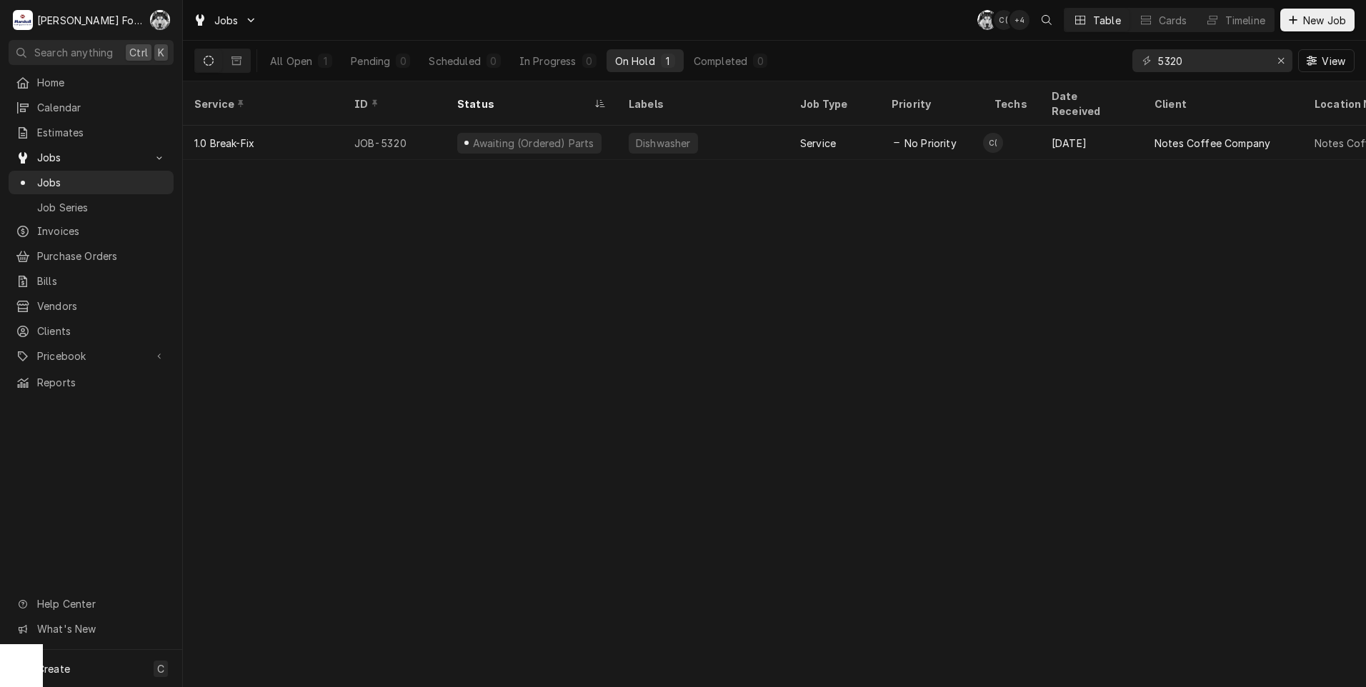  Describe the element at coordinates (1318, 20) in the screenshot. I see `button: New Job` at that location.